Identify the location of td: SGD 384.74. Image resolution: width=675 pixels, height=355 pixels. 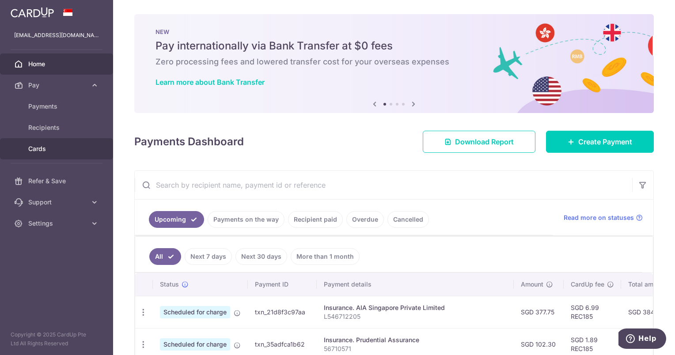
(648, 312).